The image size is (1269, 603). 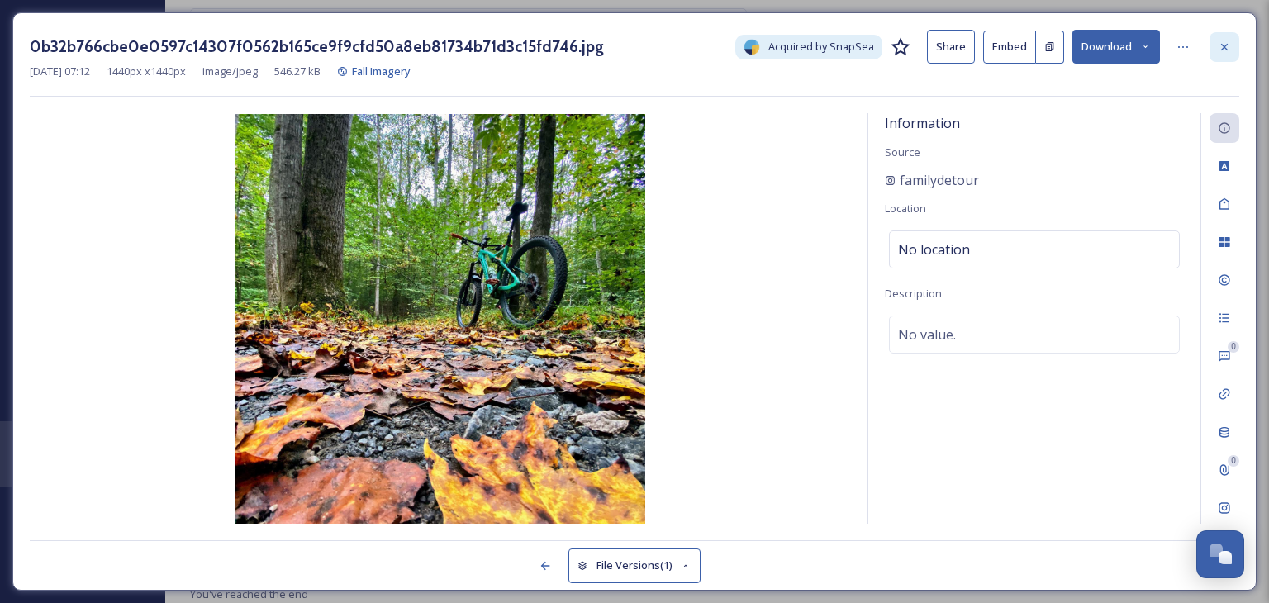 I want to click on span: image/jpeg, so click(x=230, y=71).